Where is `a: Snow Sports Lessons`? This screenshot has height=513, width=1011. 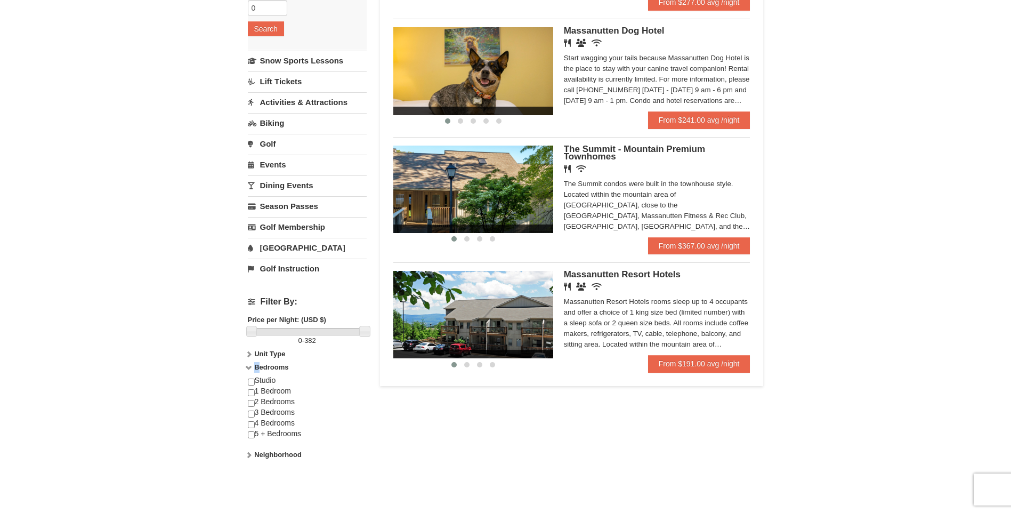 a: Snow Sports Lessons is located at coordinates (307, 60).